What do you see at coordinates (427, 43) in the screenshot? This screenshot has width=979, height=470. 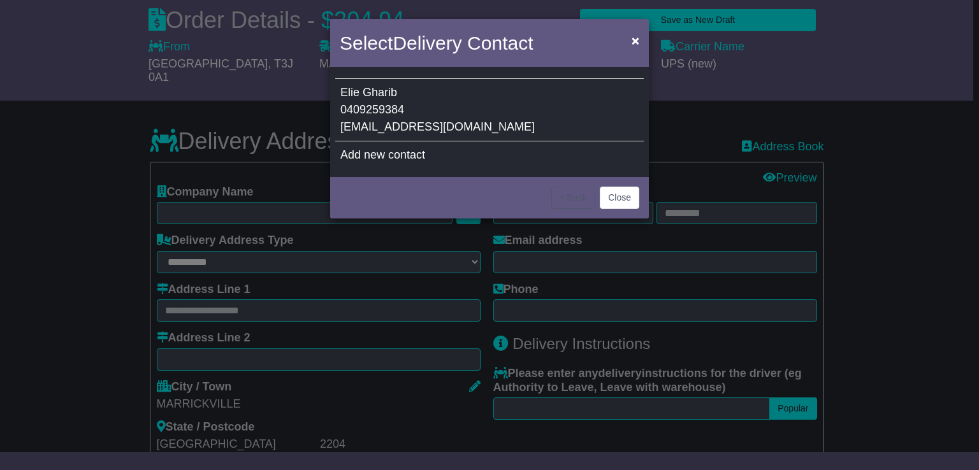 I see `span: Delivery` at bounding box center [427, 43].